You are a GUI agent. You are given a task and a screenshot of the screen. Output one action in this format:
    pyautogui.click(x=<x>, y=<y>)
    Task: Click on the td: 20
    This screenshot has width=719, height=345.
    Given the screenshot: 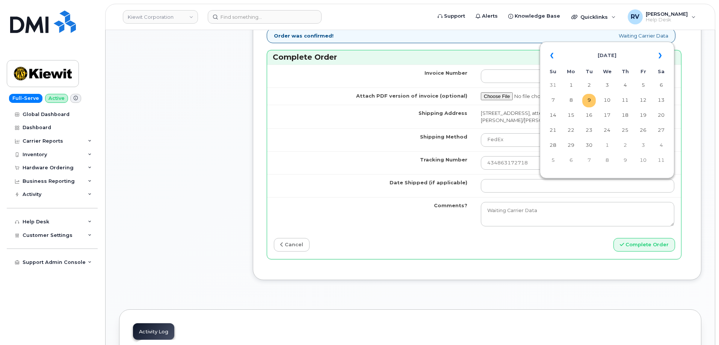 What is the action you would take?
    pyautogui.click(x=662, y=116)
    